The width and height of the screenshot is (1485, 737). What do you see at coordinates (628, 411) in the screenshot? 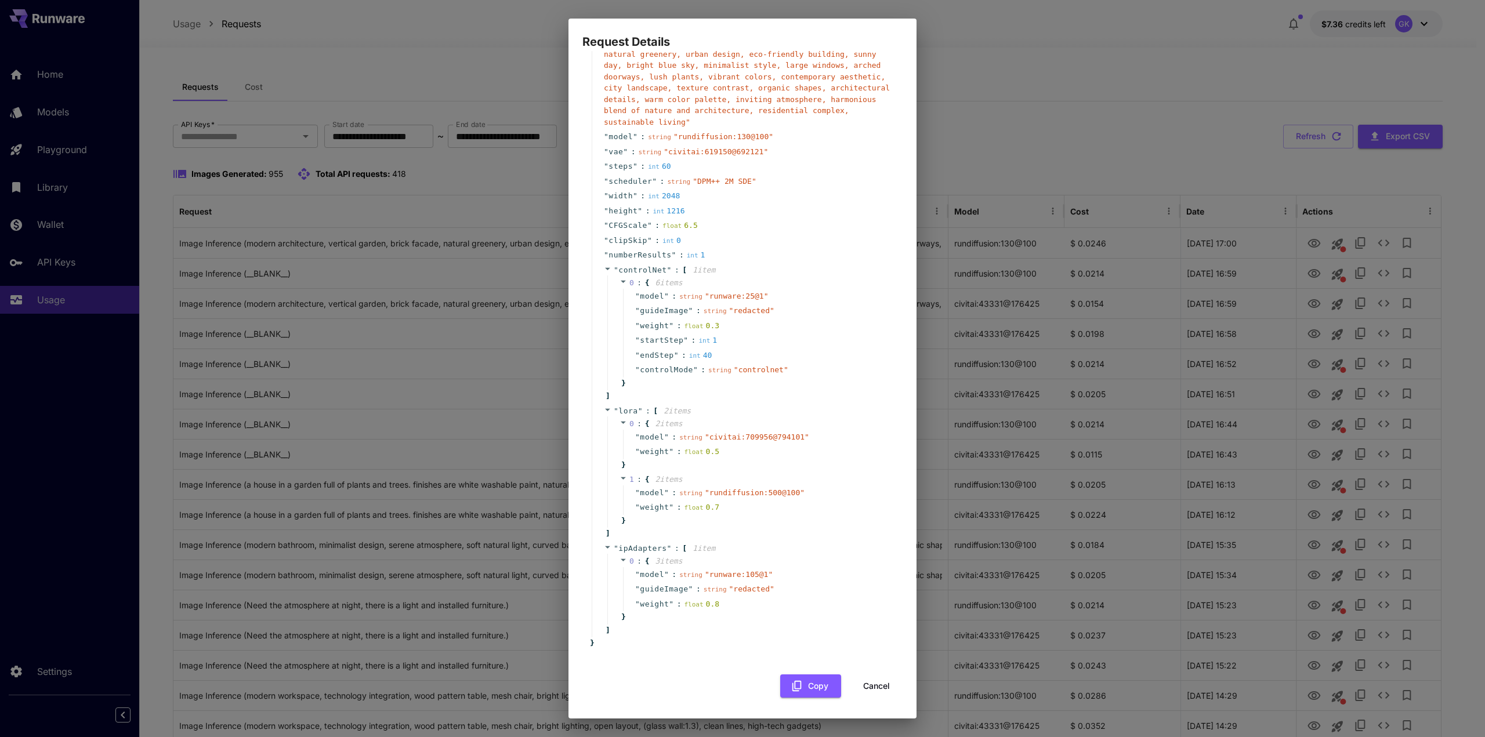
I see `span: lora` at bounding box center [628, 411].